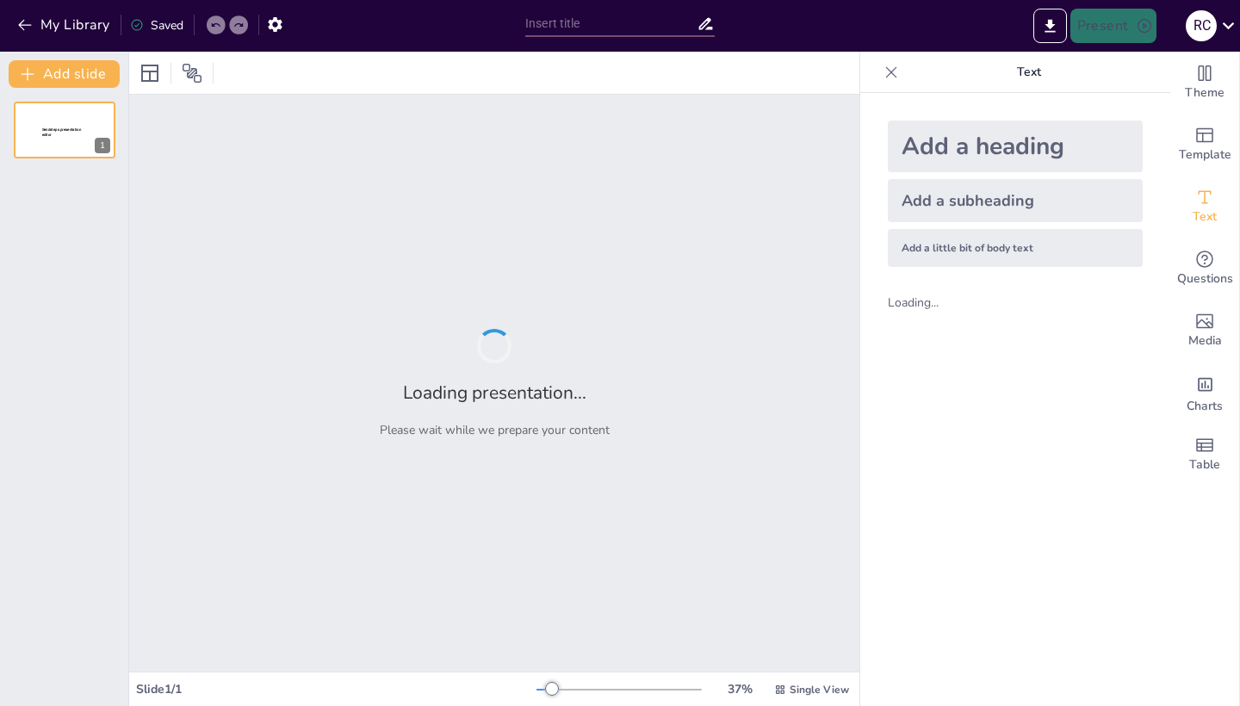 This screenshot has height=706, width=1240. Describe the element at coordinates (494, 393) in the screenshot. I see `h2: Loading presentation...` at that location.